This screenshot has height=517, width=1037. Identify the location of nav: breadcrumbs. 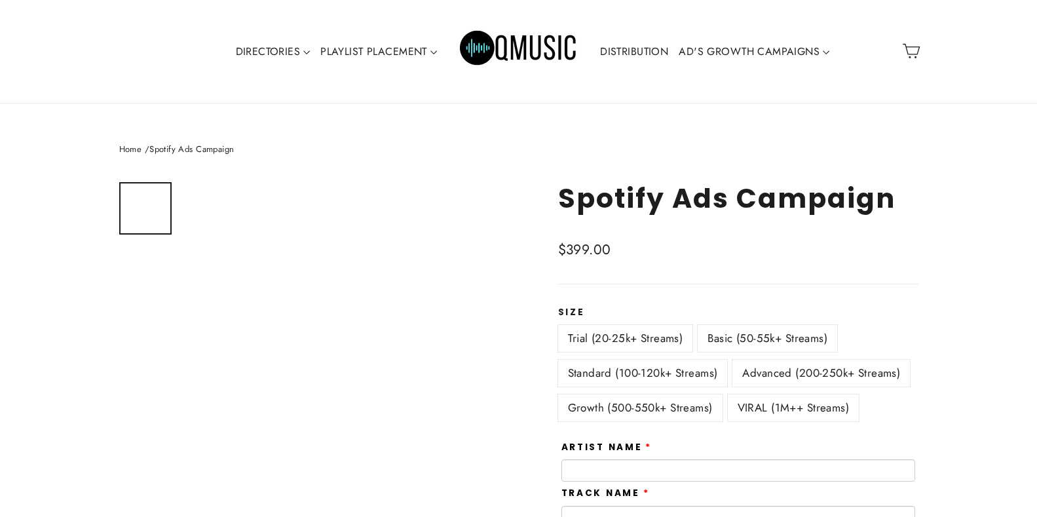
(519, 149).